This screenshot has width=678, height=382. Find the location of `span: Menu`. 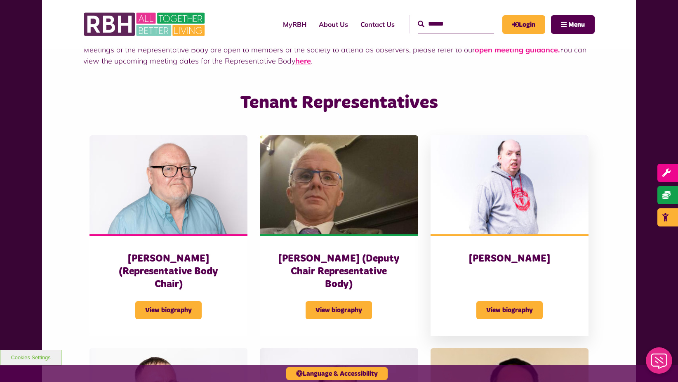

span: Menu is located at coordinates (577, 25).